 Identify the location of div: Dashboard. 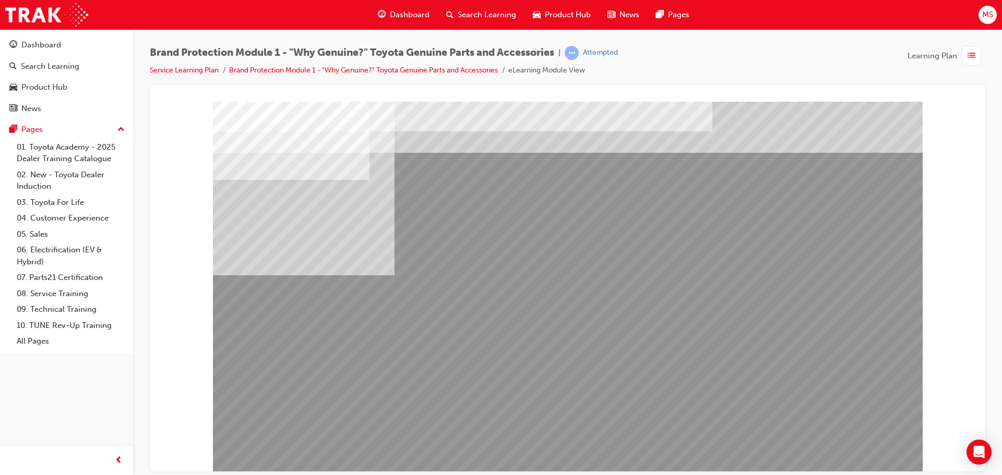
(41, 45).